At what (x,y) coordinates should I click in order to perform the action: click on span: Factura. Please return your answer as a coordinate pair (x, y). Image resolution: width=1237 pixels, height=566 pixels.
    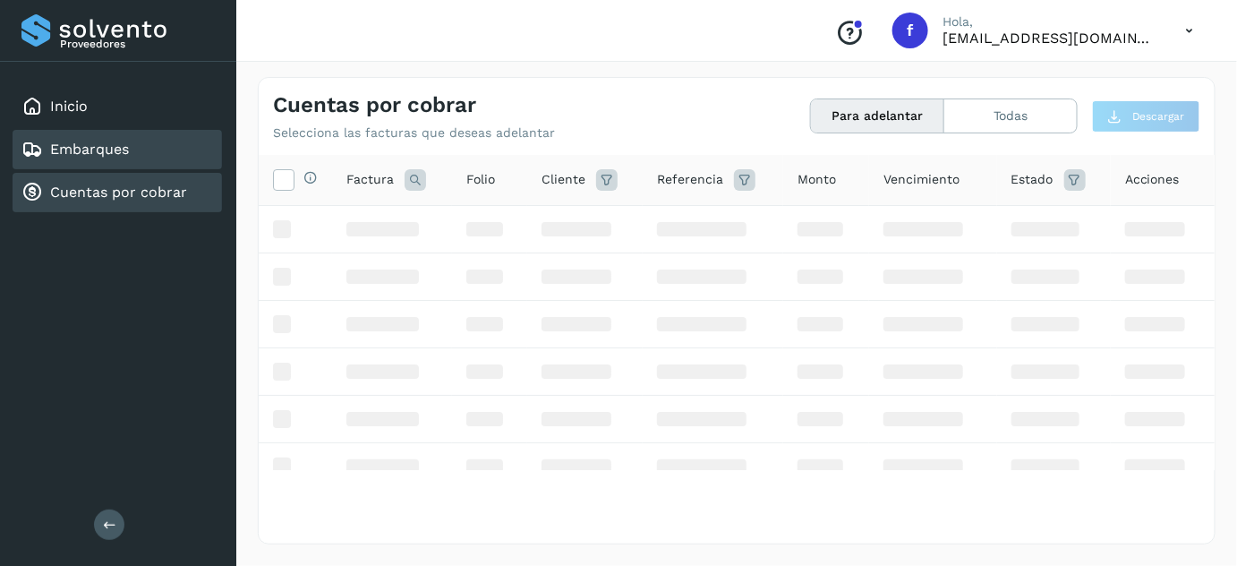
    Looking at the image, I should click on (370, 179).